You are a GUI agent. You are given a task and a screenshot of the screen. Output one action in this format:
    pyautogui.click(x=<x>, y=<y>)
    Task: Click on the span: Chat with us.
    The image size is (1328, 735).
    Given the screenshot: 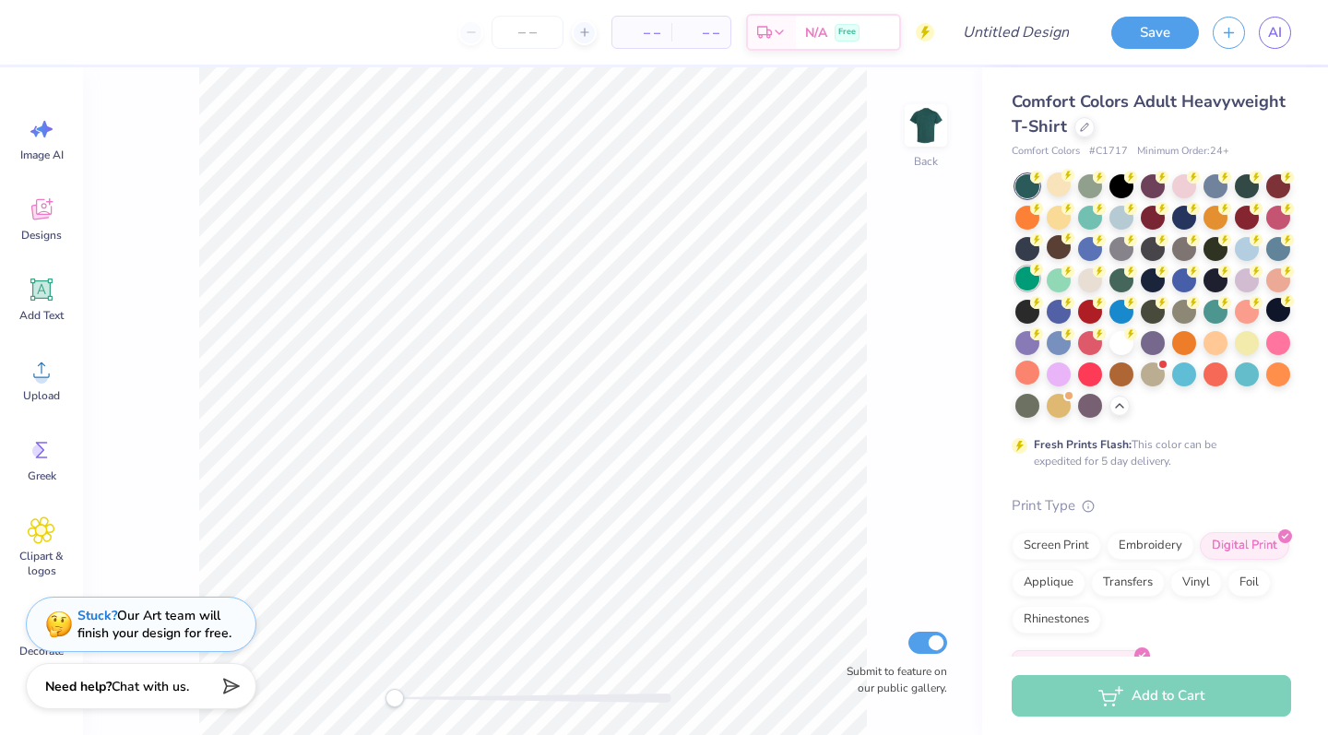 What is the action you would take?
    pyautogui.click(x=150, y=686)
    